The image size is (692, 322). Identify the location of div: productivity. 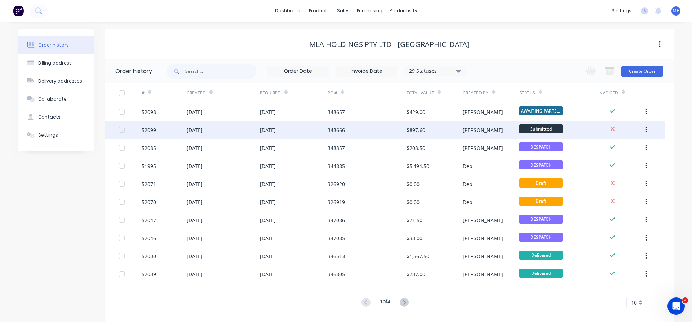
(404, 11).